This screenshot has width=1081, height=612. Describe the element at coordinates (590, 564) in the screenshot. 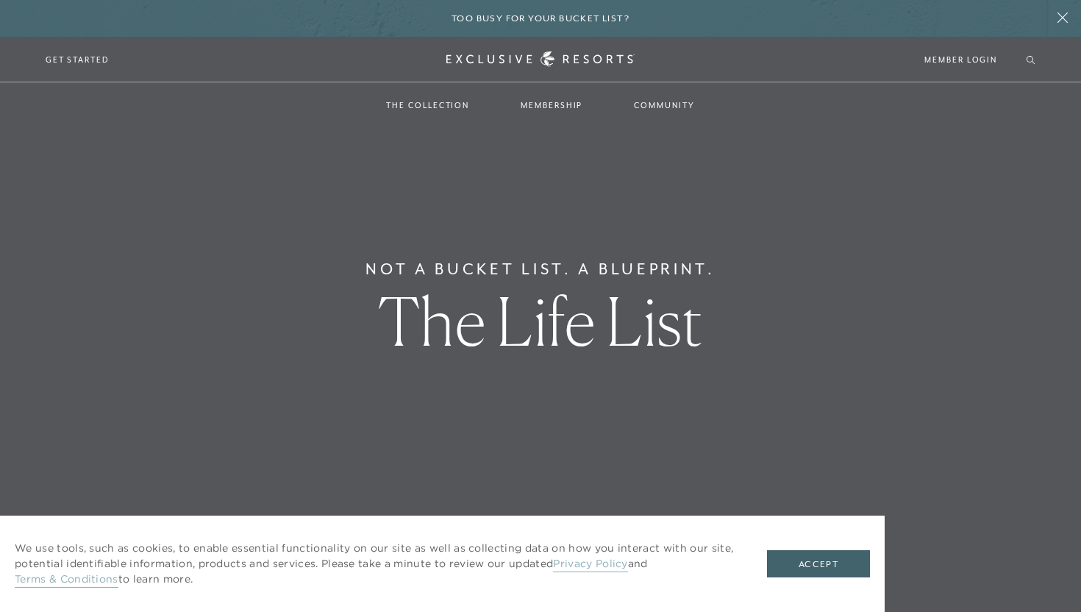

I see `a: Privacy Policy` at that location.